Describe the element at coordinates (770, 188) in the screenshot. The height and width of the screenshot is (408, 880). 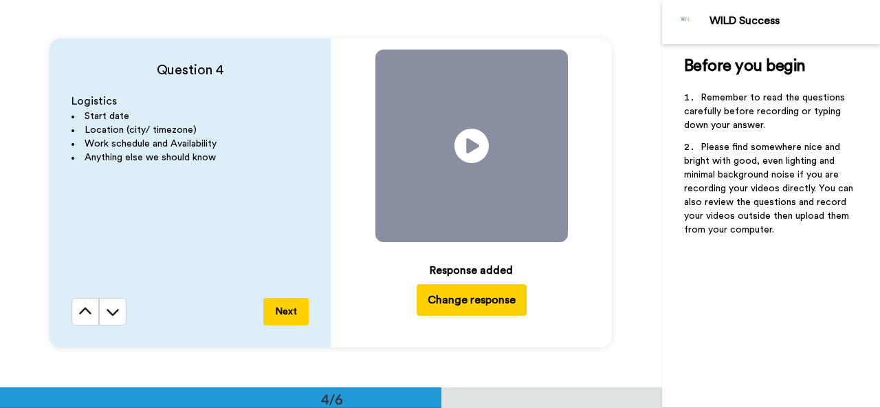
I see `span: Please find somewhere nice and bright with good, even lighting and minimal background noise if yo...` at that location.